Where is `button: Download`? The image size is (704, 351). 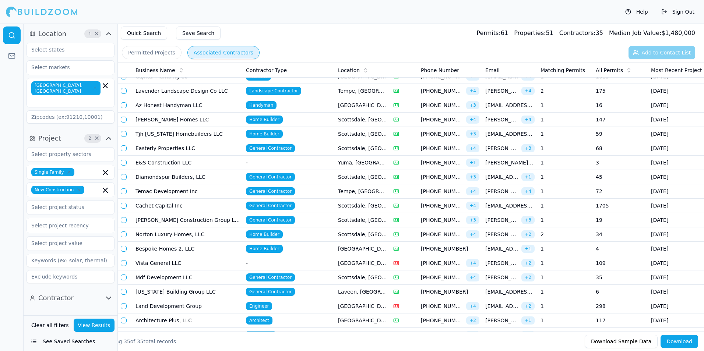 button: Download is located at coordinates (680, 342).